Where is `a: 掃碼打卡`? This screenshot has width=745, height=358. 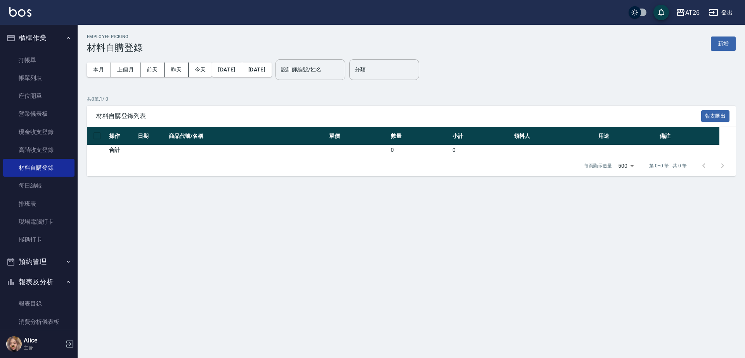 a: 掃碼打卡 is located at coordinates (39, 240).